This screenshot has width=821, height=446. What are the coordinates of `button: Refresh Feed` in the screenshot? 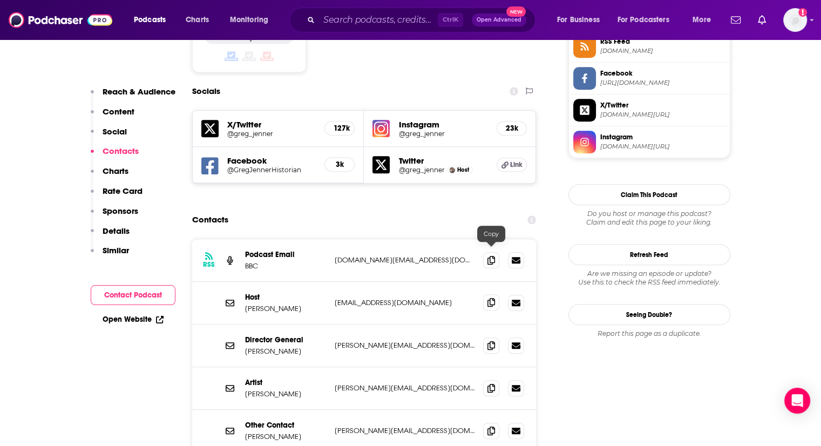 It's located at (650, 254).